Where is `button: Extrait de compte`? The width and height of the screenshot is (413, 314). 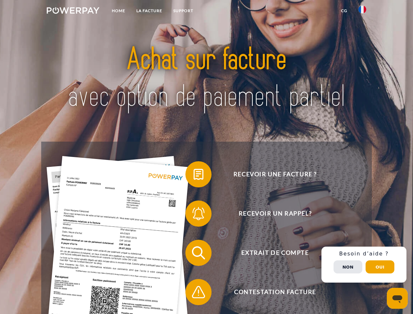 button: Extrait de compte is located at coordinates (270, 253).